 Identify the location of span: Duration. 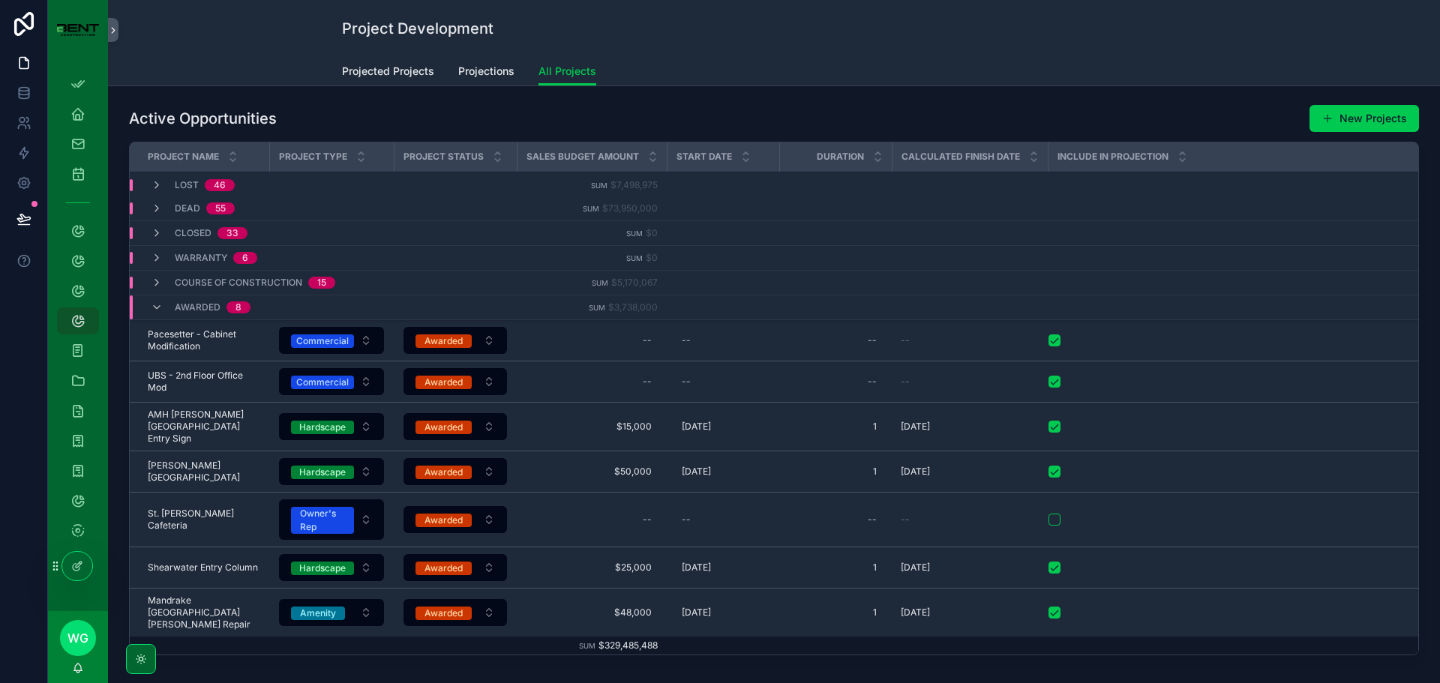
(840, 157).